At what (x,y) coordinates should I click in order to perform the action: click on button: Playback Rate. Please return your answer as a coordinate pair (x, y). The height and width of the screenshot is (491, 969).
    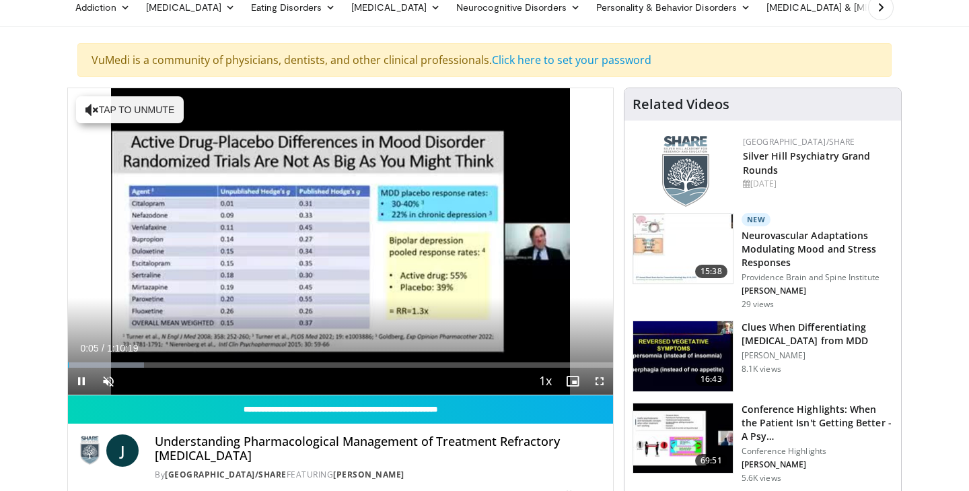
    Looking at the image, I should click on (546, 381).